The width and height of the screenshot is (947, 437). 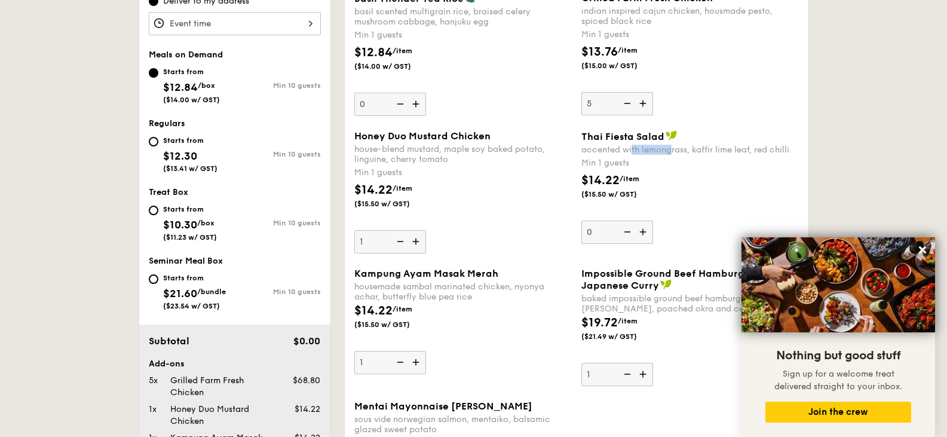 What do you see at coordinates (390, 104) in the screenshot?
I see `input: Basil Thunder Tea Ricebasil scented multigrain rice, braised celery mushroom cabbage, hanjuku egg...` at bounding box center [390, 104].